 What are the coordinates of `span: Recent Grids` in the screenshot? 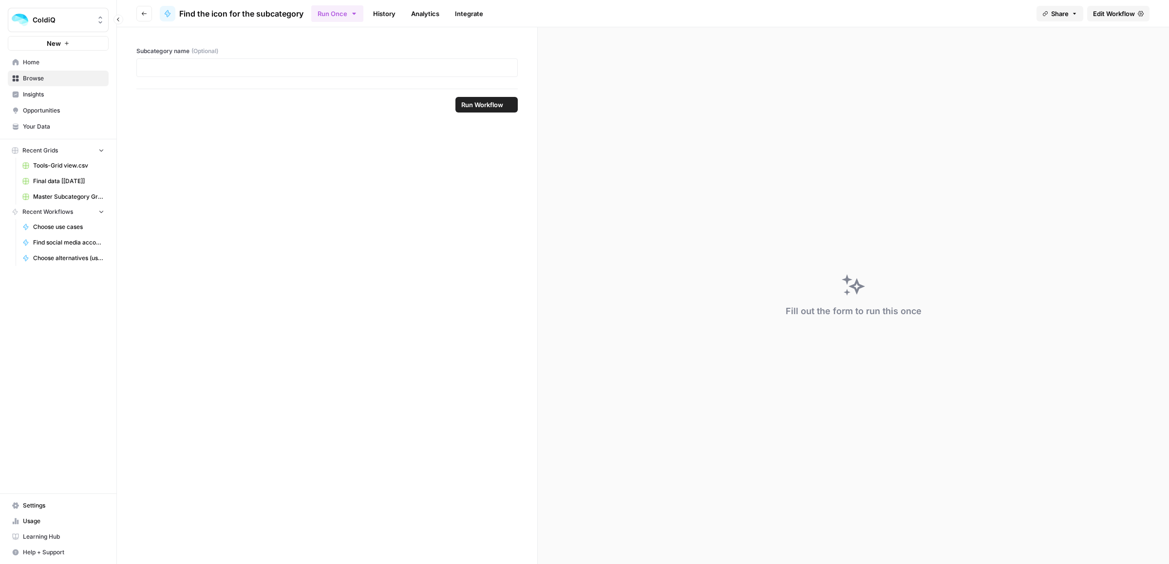 It's located at (40, 151).